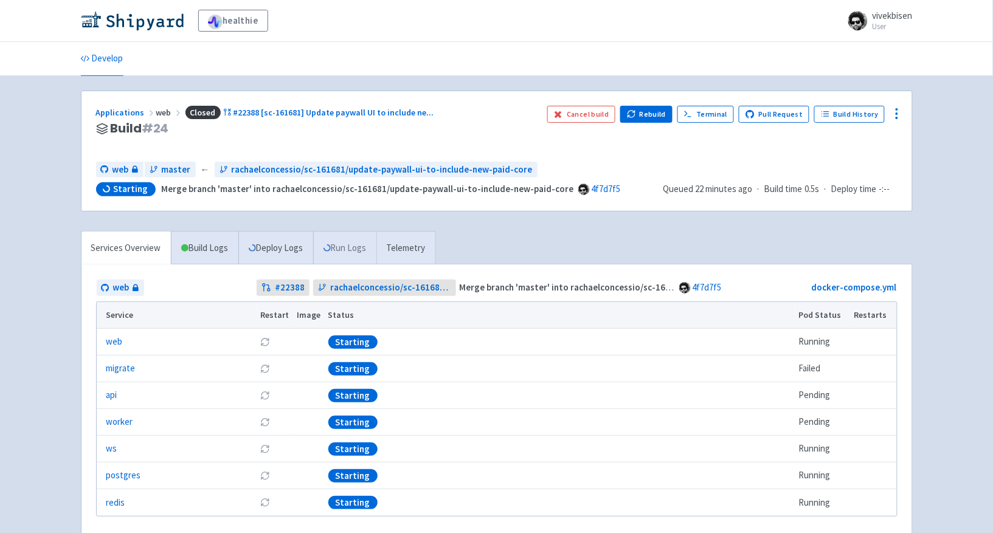  I want to click on a: worker, so click(120, 422).